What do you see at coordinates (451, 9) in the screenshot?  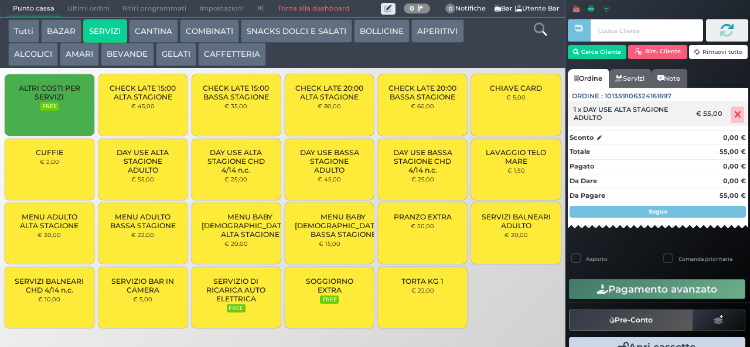 I see `span: 0` at bounding box center [451, 9].